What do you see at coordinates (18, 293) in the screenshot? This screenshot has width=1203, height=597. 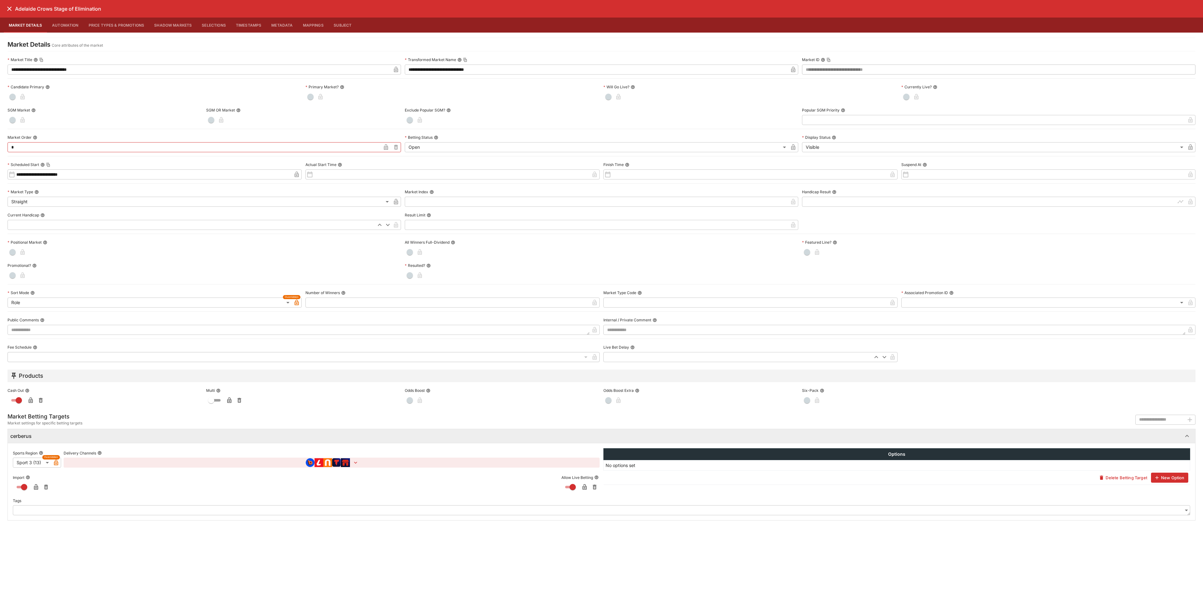 I see `p: Sort Mode` at bounding box center [18, 293].